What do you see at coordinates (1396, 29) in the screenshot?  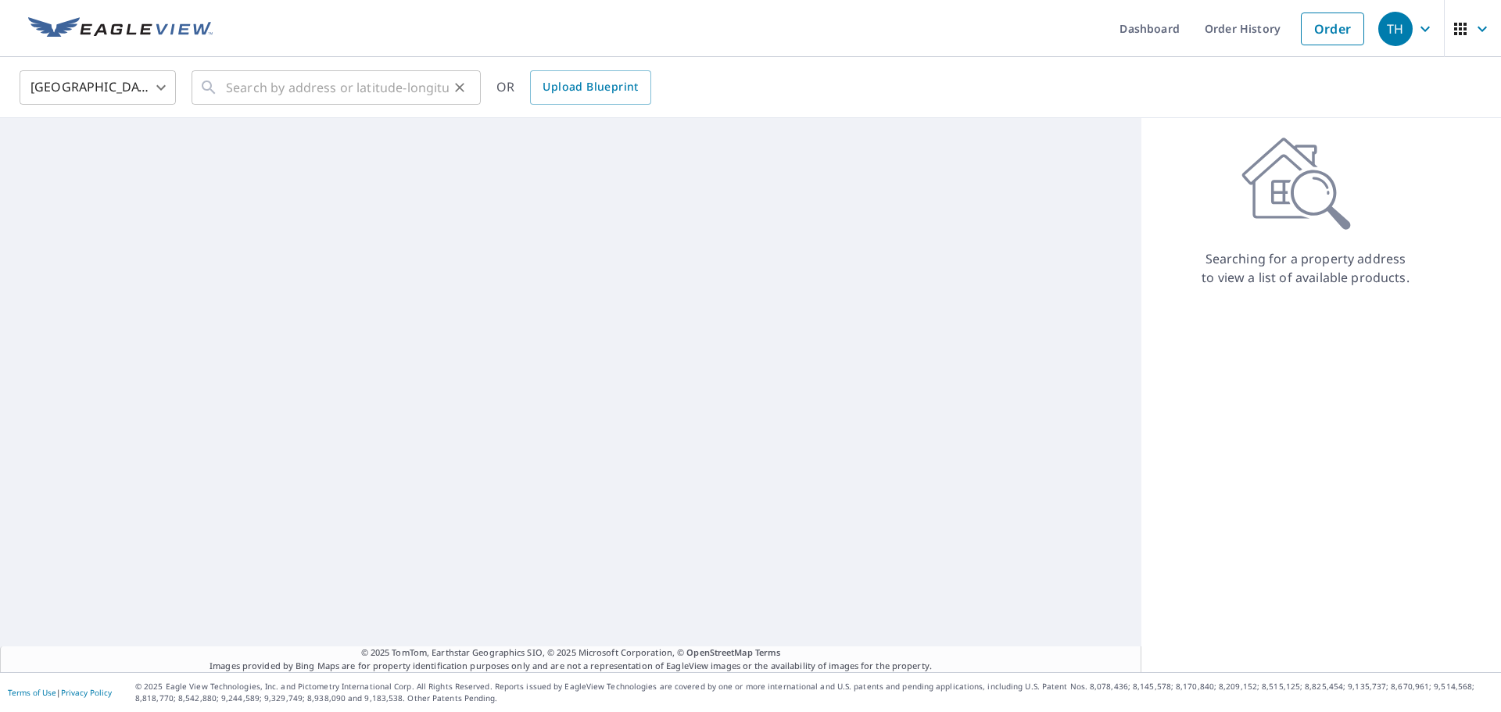 I see `div: TH` at bounding box center [1396, 29].